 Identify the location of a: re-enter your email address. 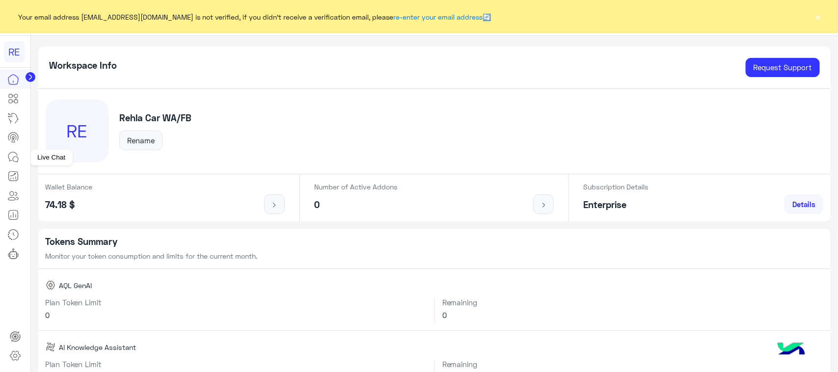
(438, 17).